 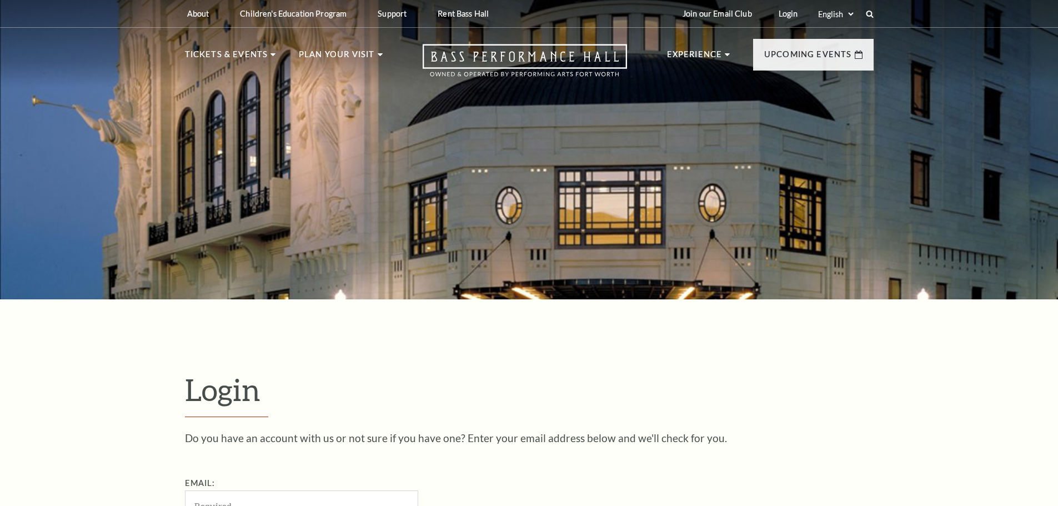 I want to click on select: Select:, so click(x=835, y=14).